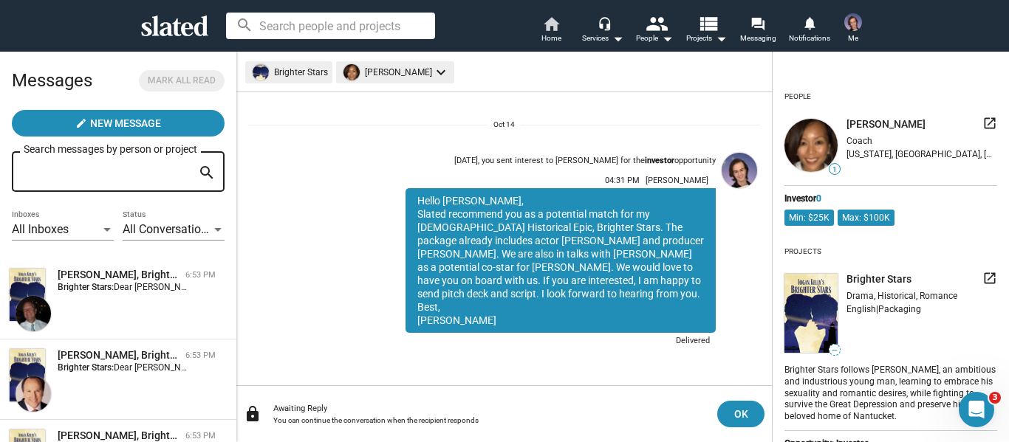 The width and height of the screenshot is (1009, 442). I want to click on span: Packaging, so click(900, 309).